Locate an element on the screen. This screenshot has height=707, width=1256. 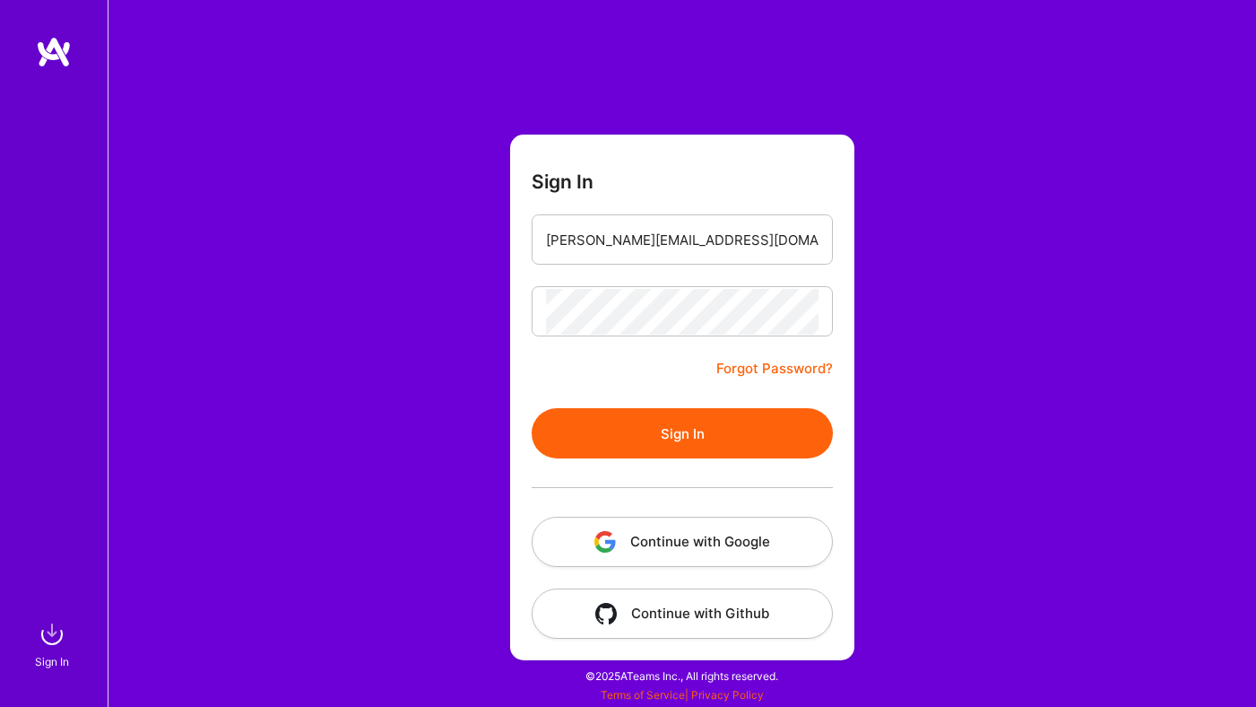
button: Sign In is located at coordinates (682, 433).